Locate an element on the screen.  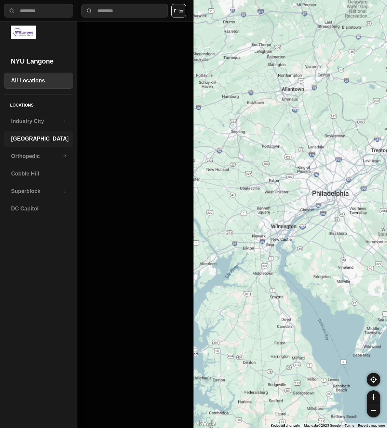
button: Filter is located at coordinates (179, 11).